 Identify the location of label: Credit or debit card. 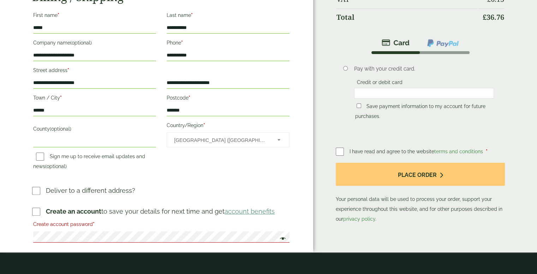
(380, 83).